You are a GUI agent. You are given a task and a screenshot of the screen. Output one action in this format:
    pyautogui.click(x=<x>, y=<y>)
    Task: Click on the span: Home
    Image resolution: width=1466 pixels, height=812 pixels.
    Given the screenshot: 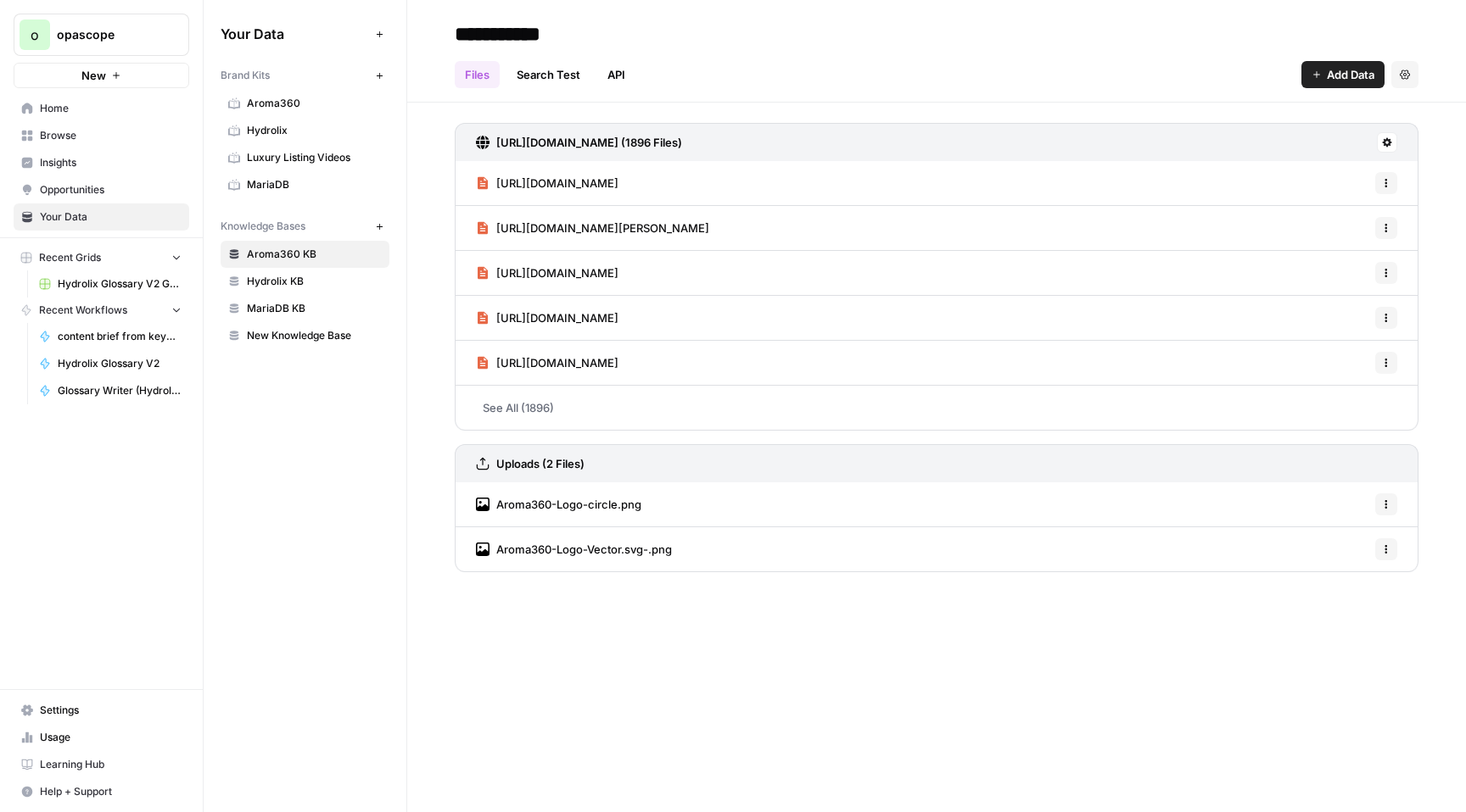 What is the action you would take?
    pyautogui.click(x=111, y=109)
    